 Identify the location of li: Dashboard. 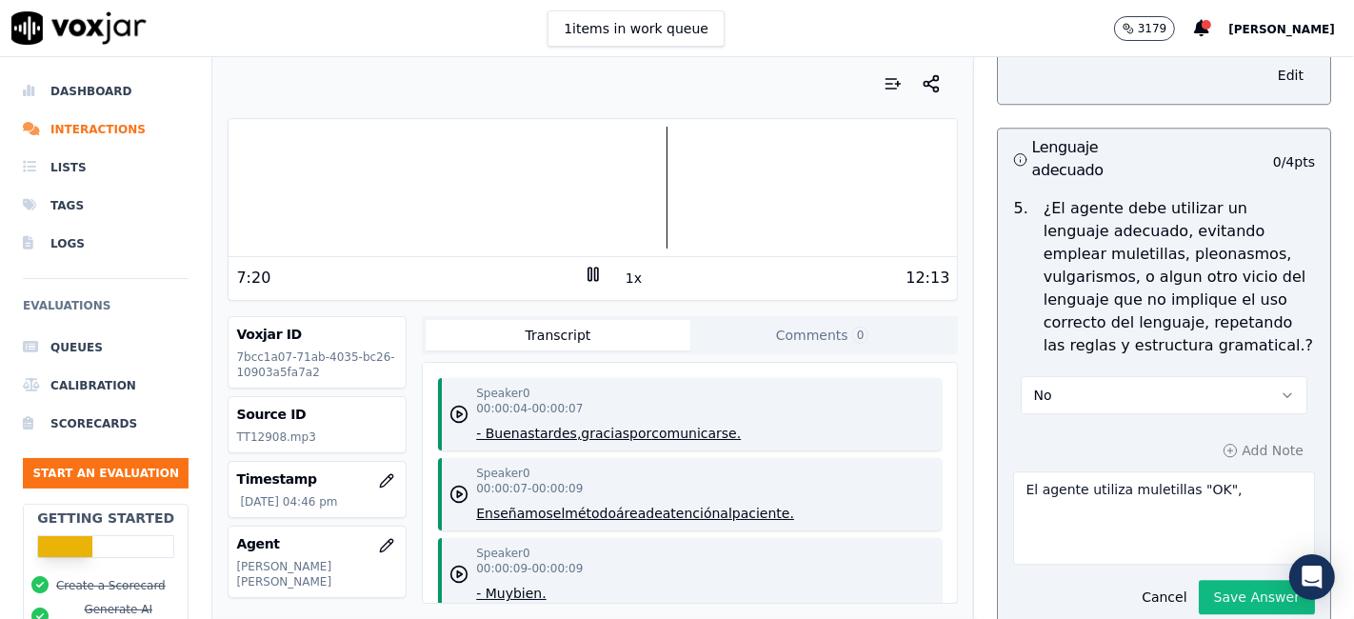
(106, 91).